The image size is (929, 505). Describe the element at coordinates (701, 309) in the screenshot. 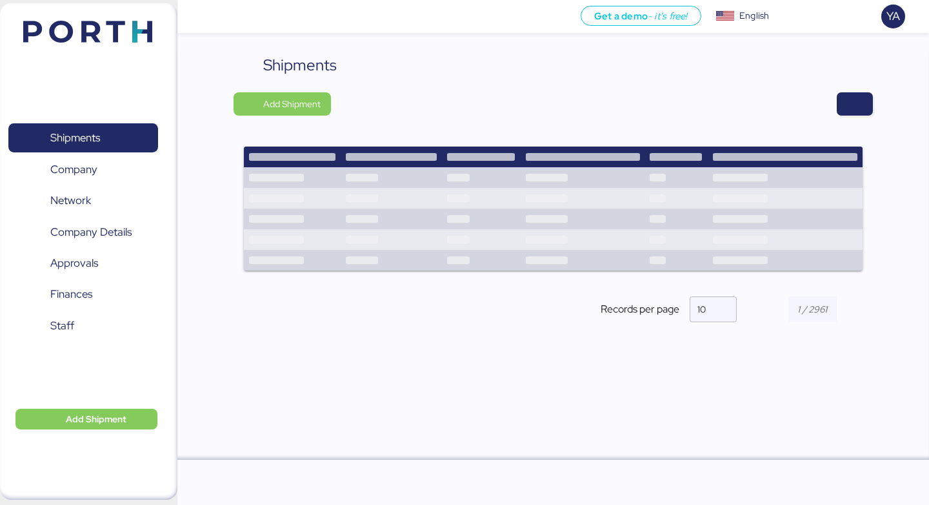

I see `span: 10` at that location.